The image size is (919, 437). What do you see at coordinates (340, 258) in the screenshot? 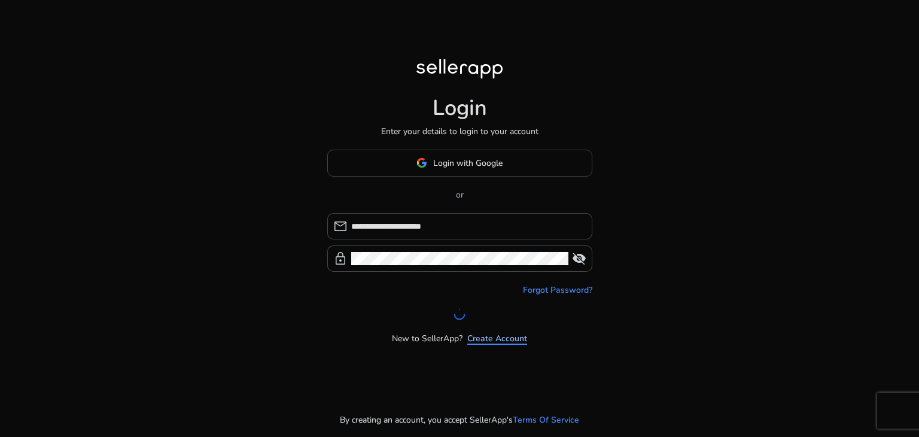
I see `span: lock` at bounding box center [340, 258].